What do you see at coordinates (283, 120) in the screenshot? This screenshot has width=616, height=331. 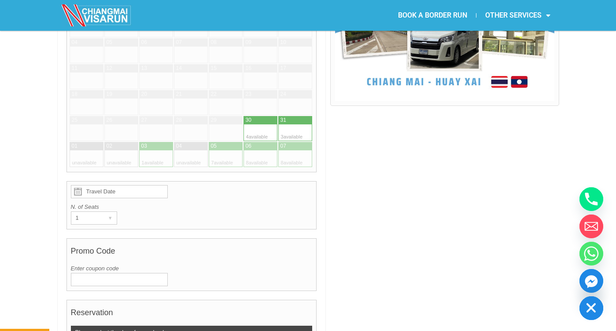 I see `div: 31` at bounding box center [283, 120].